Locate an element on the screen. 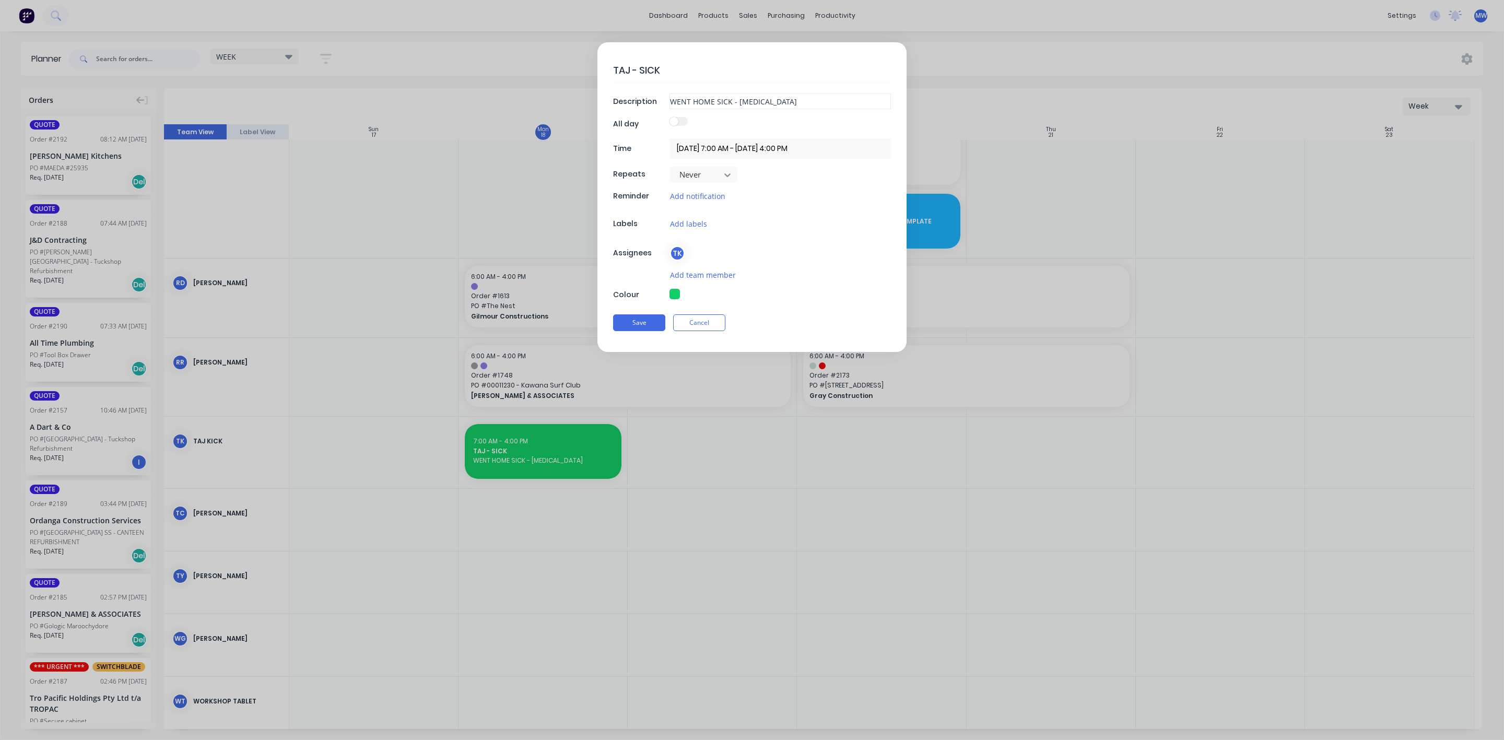  textarea: TAJ - SICK is located at coordinates (752, 70).